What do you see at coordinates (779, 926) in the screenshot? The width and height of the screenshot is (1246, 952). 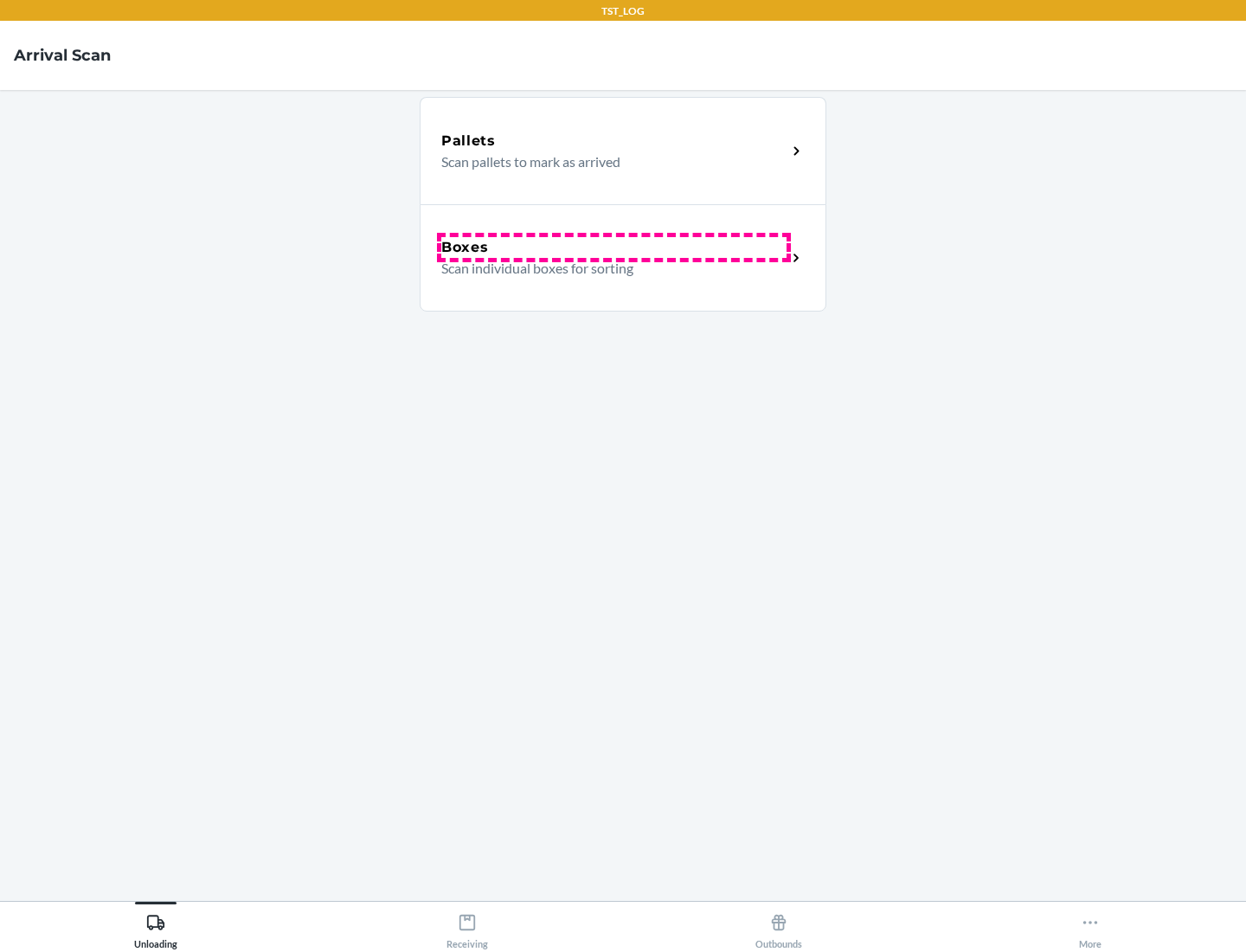 I see `button: Outbounds` at bounding box center [779, 926].